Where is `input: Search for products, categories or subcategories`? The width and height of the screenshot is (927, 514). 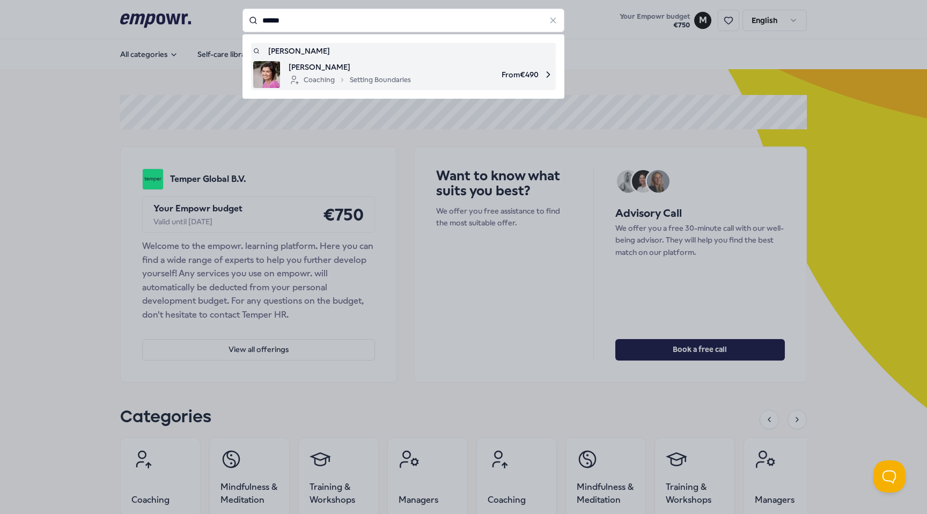
input: Search for products, categories or subcategories is located at coordinates (404, 20).